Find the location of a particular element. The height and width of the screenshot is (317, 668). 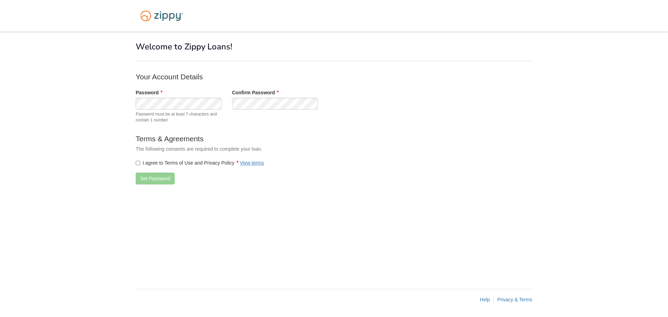

p: Terms & Agreements is located at coordinates (275, 138).